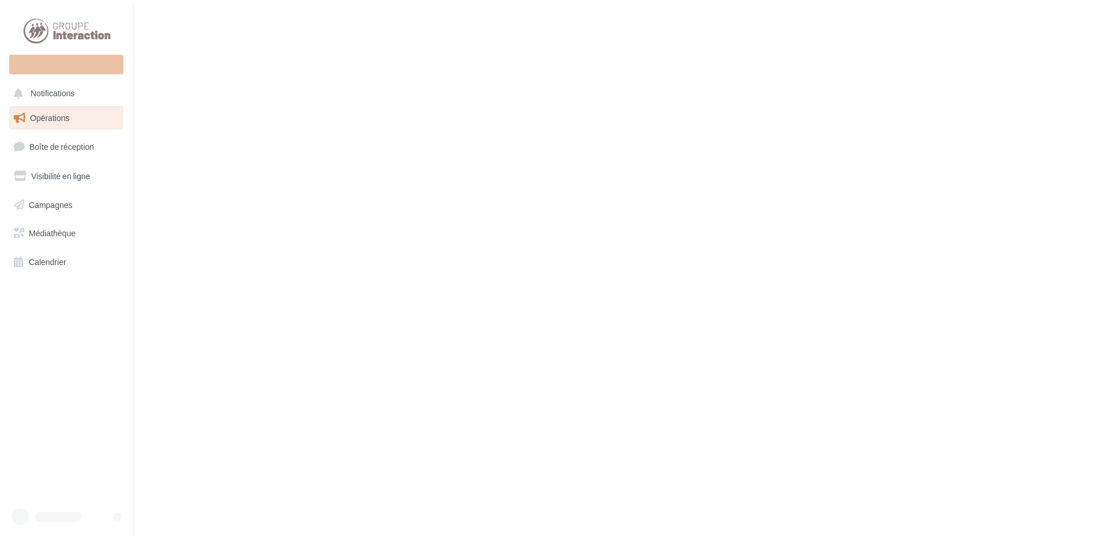 Image resolution: width=1103 pixels, height=537 pixels. I want to click on a: Calendrier, so click(66, 262).